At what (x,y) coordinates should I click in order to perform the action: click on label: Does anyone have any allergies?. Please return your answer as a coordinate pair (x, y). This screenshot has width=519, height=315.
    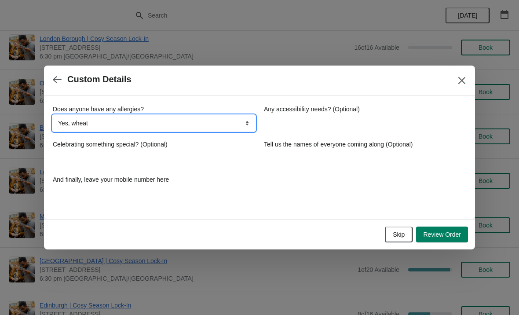
    Looking at the image, I should click on (98, 109).